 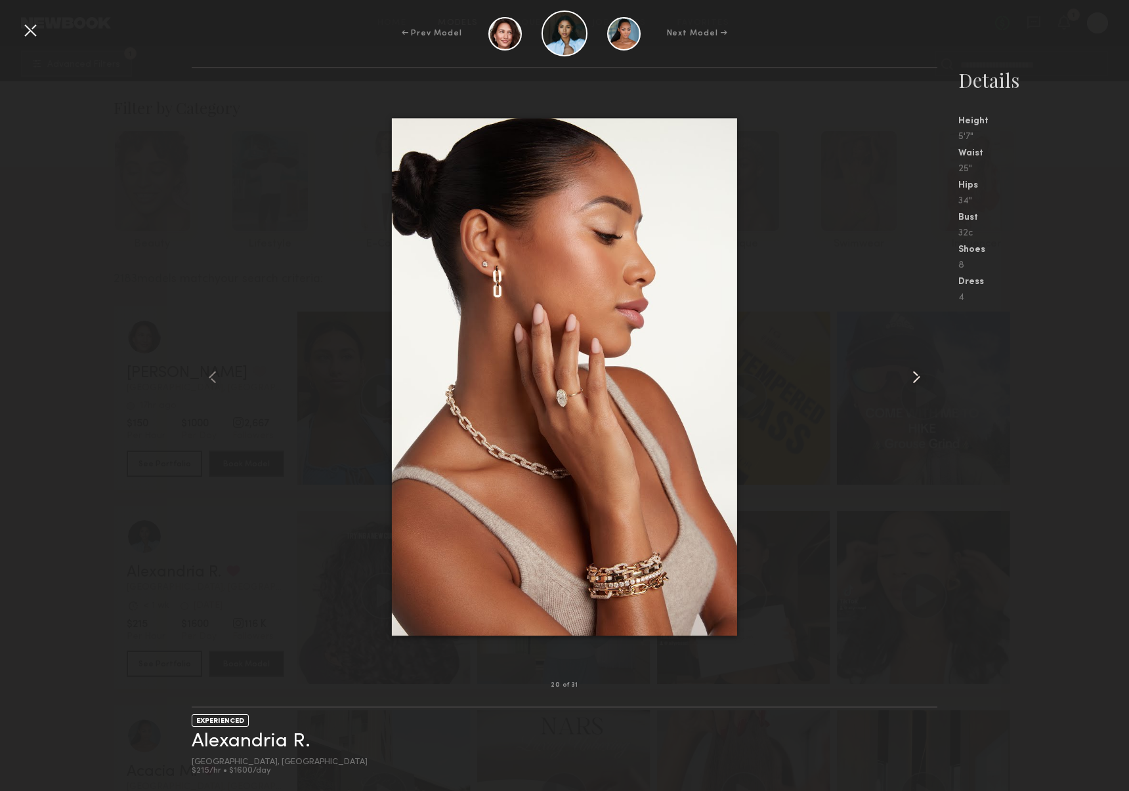 I want to click on div: 4, so click(x=1043, y=298).